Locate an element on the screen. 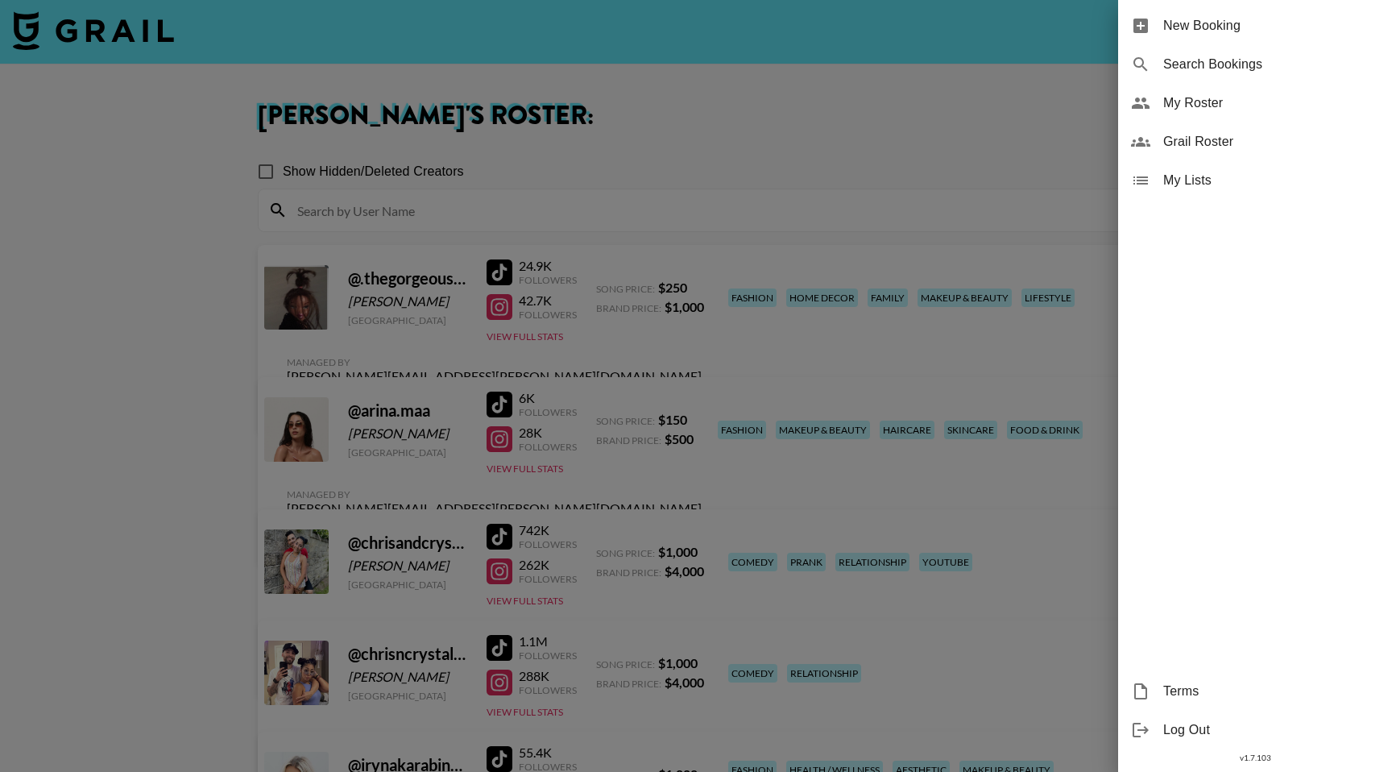 Image resolution: width=1392 pixels, height=772 pixels. div: New Booking is located at coordinates (1255, 26).